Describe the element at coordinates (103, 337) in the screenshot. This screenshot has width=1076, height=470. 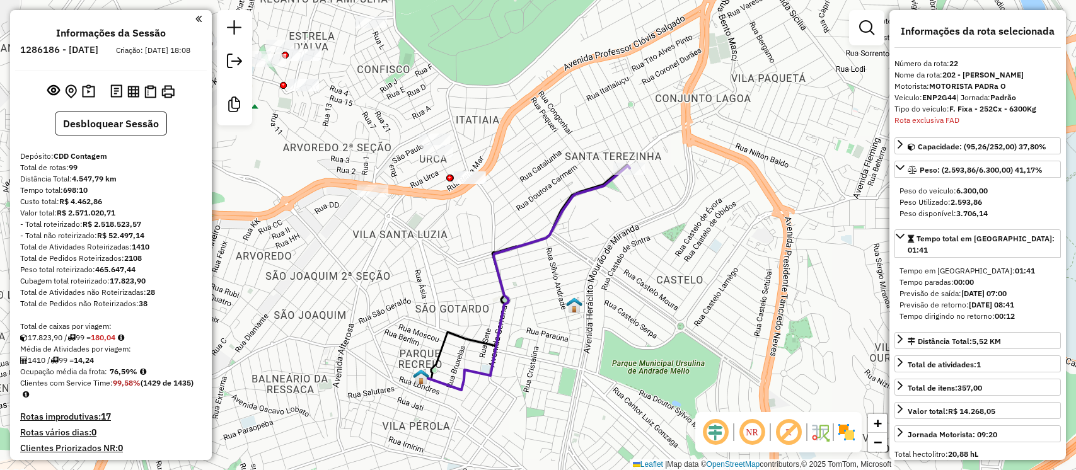
I see `strong: 180,04` at that location.